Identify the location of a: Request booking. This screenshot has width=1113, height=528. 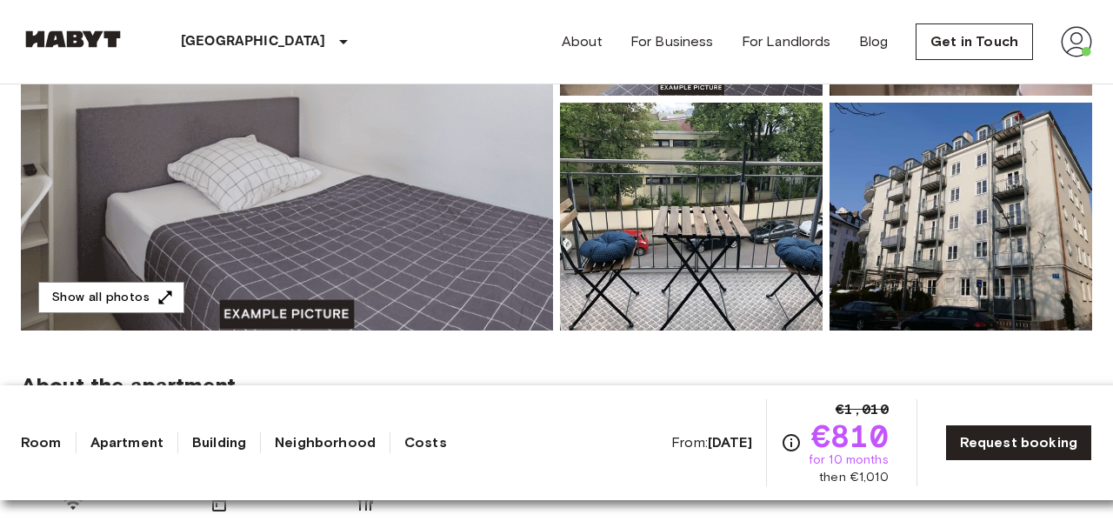
(1019, 443).